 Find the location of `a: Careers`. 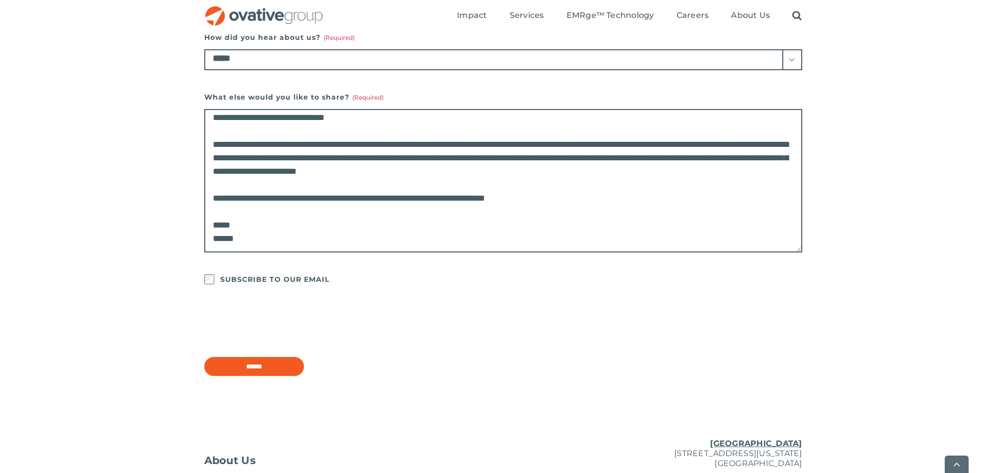

a: Careers is located at coordinates (693, 16).